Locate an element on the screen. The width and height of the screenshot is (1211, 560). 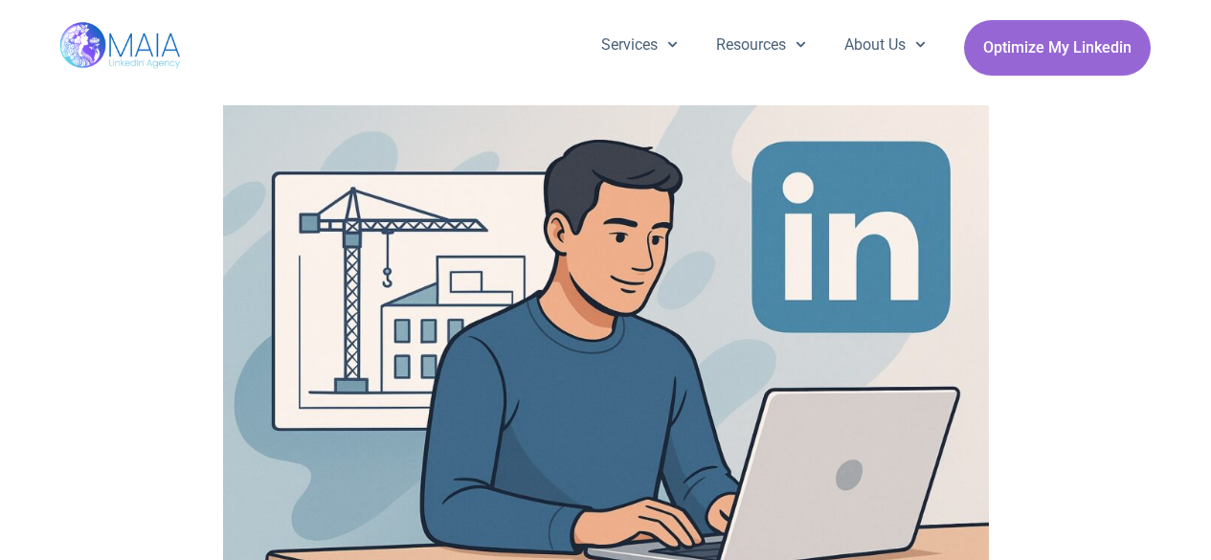
nav: Menu is located at coordinates (764, 45).